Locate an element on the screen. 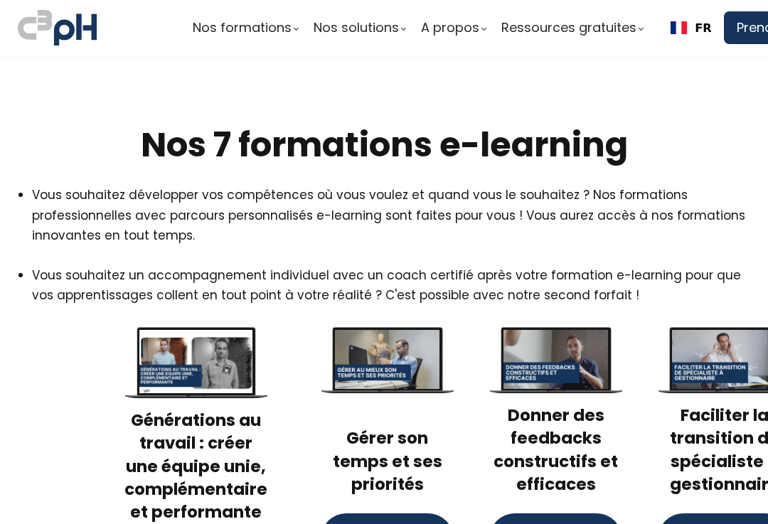 Image resolution: width=768 pixels, height=524 pixels. span: Nos formations is located at coordinates (242, 28).